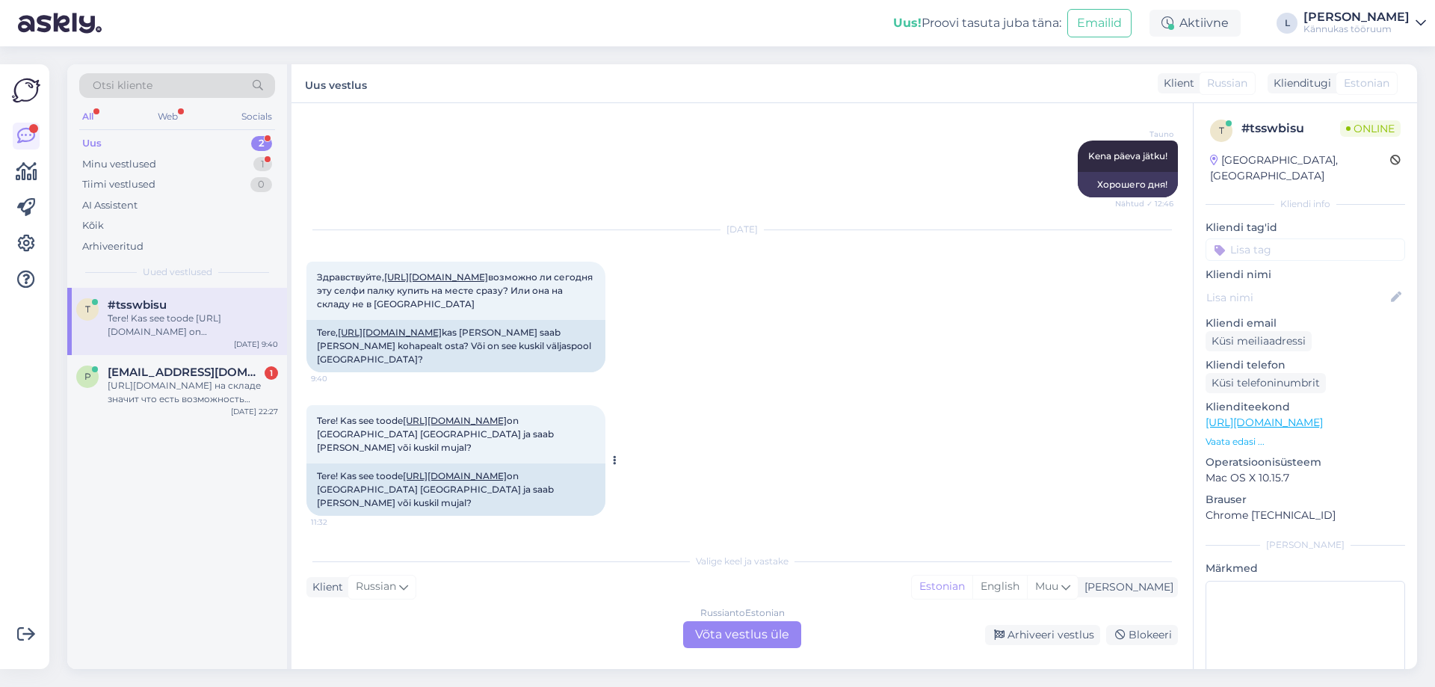  I want to click on span: 9:40, so click(339, 378).